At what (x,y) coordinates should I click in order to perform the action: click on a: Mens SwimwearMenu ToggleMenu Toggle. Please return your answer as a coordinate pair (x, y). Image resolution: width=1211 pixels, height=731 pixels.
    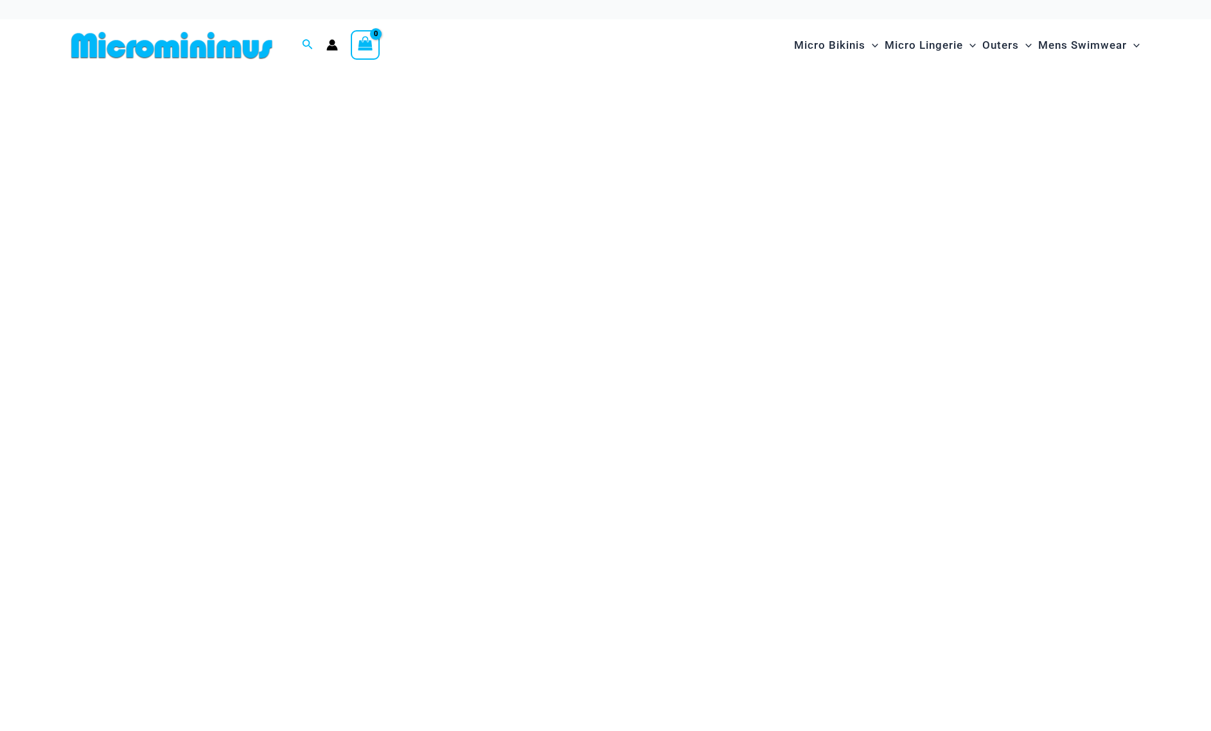
    Looking at the image, I should click on (1089, 45).